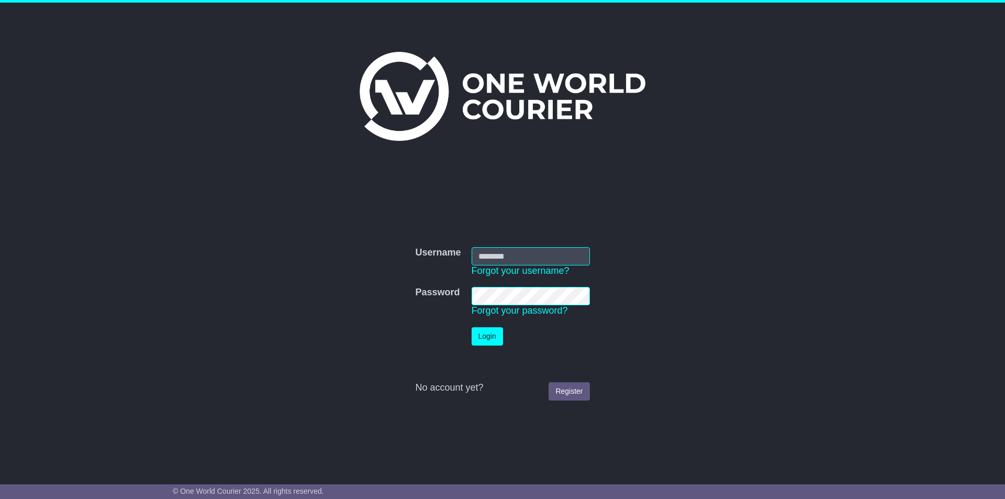 This screenshot has width=1005, height=499. I want to click on img: One World, so click(502, 96).